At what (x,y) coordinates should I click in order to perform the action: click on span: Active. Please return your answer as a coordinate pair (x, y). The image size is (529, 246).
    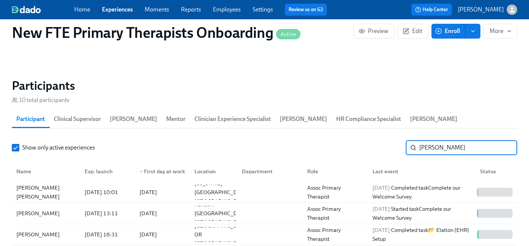
    Looking at the image, I should click on (288, 34).